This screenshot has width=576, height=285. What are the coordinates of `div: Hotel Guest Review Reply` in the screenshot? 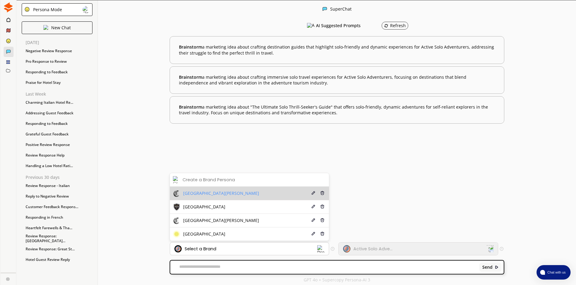 It's located at (58, 259).